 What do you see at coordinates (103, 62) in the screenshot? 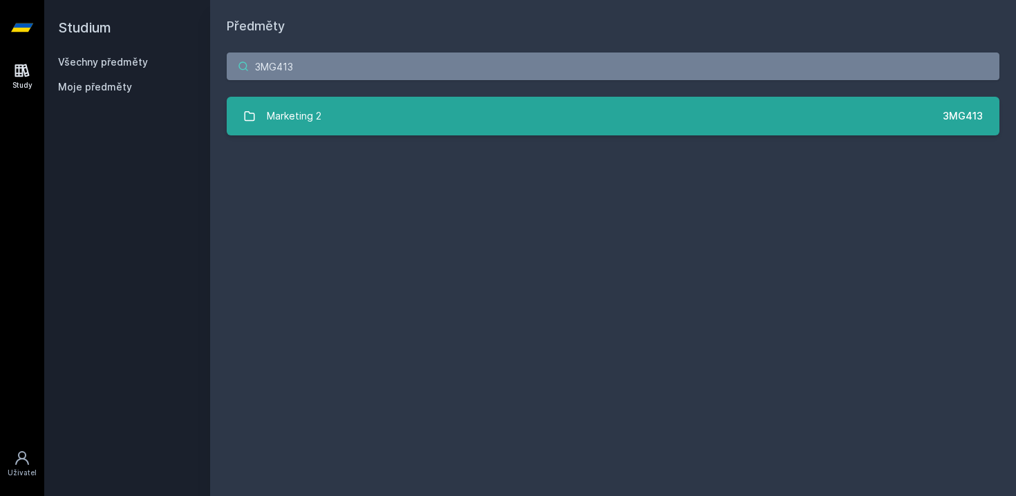
I see `a: Všechny předměty` at bounding box center [103, 62].